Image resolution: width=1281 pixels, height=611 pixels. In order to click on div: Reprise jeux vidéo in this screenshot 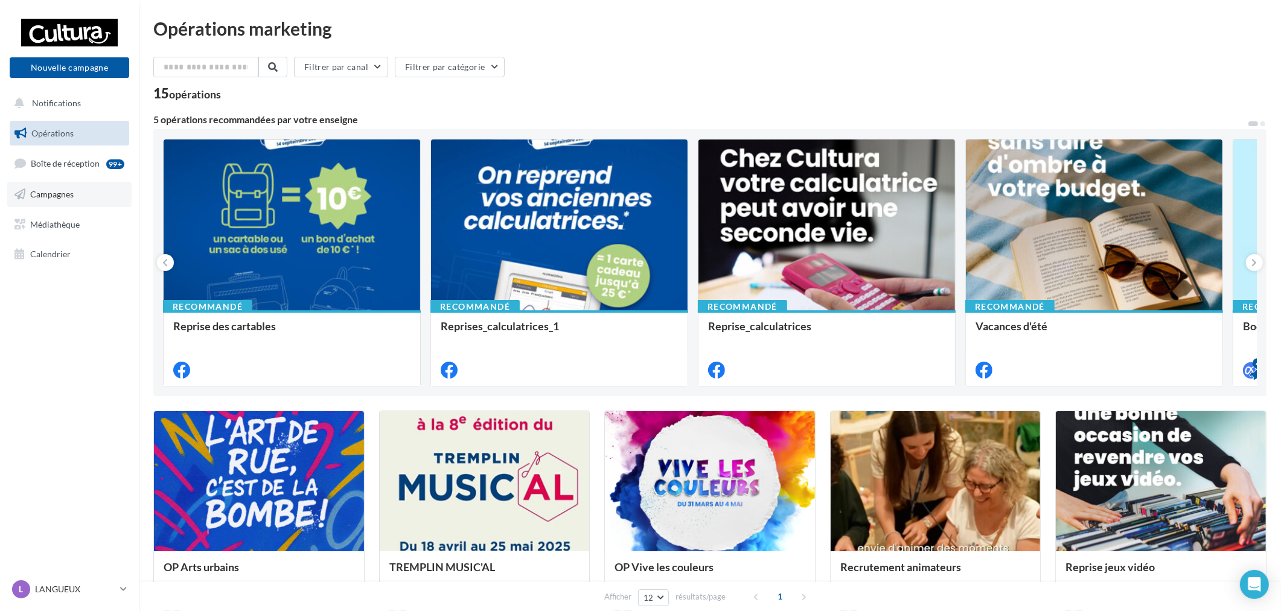, I will do `click(1161, 573)`.